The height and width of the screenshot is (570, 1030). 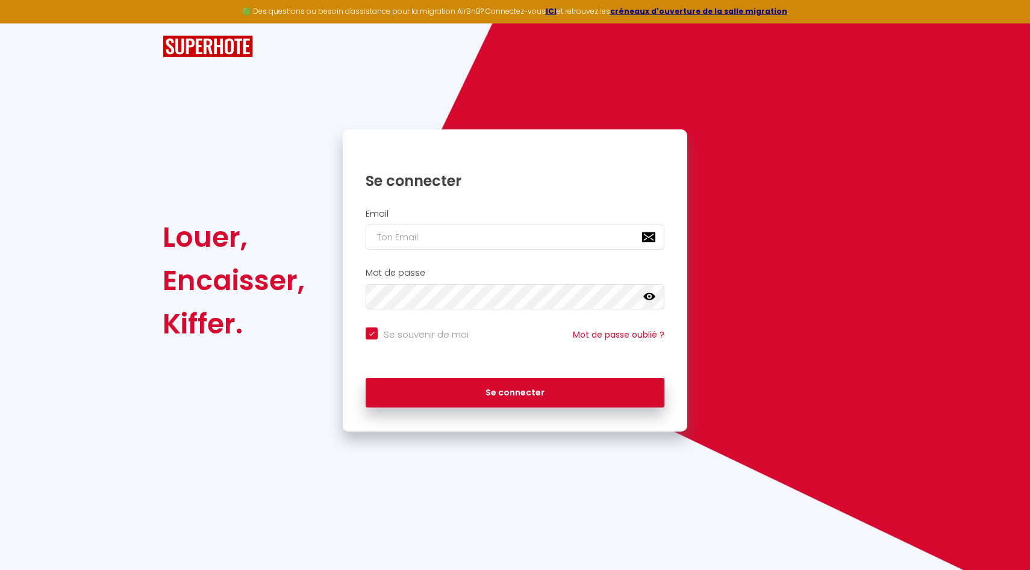 I want to click on div: Kiffer., so click(x=234, y=324).